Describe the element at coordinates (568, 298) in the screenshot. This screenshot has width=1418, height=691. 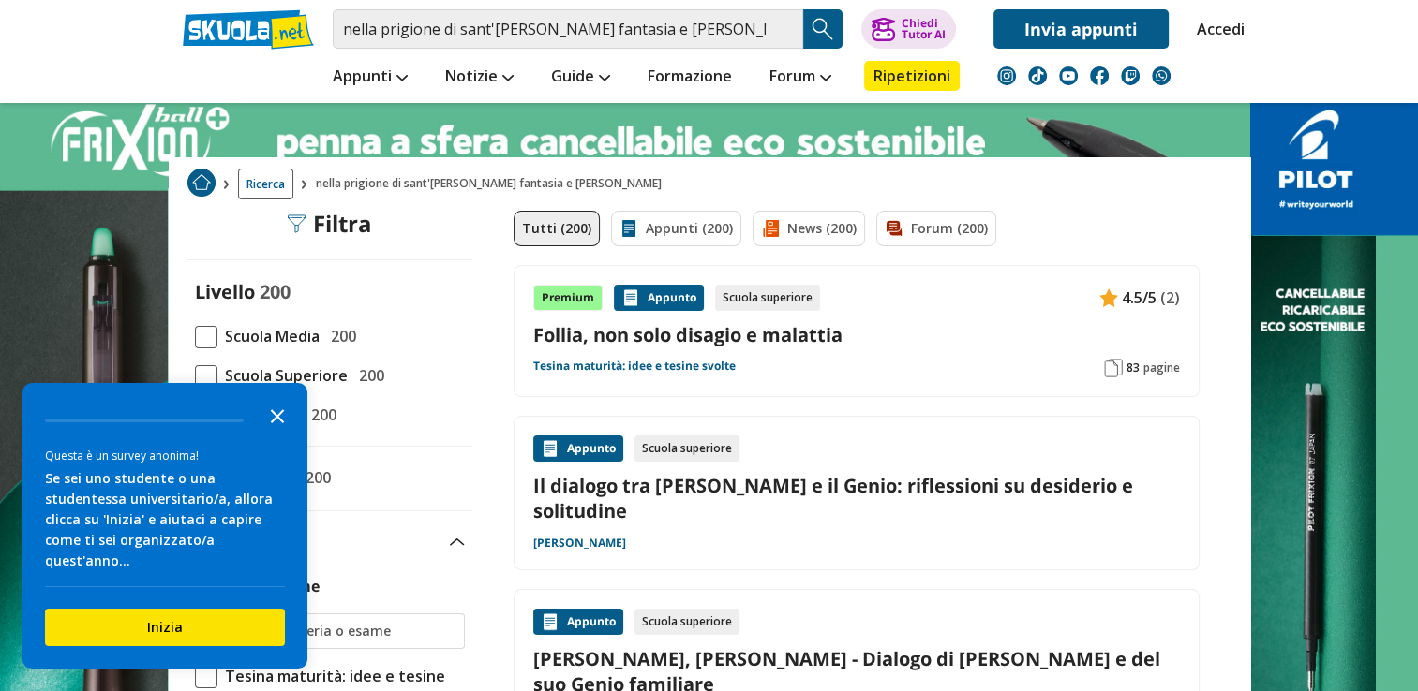
I see `div: Premium` at that location.